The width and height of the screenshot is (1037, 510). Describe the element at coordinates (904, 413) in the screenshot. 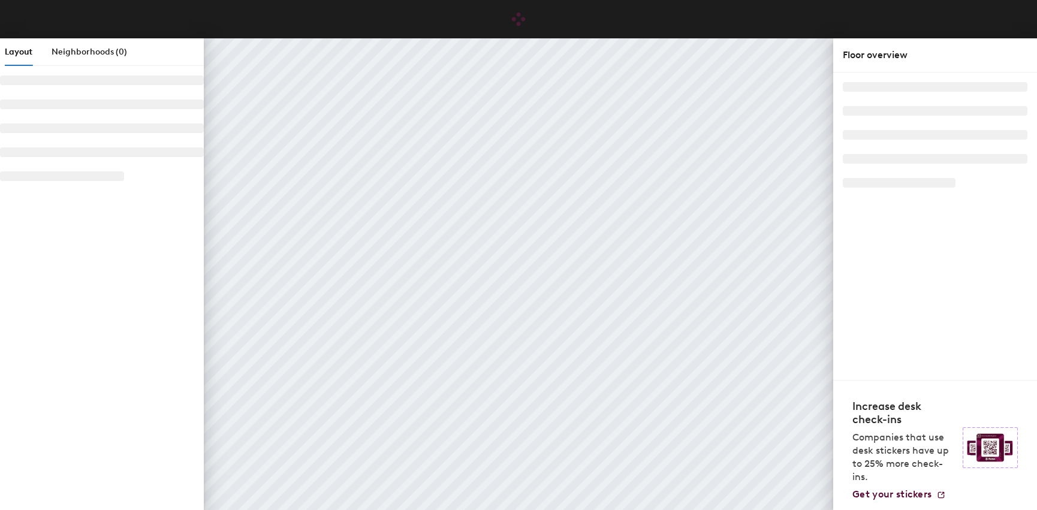

I see `h4: Increase desk check-ins` at that location.